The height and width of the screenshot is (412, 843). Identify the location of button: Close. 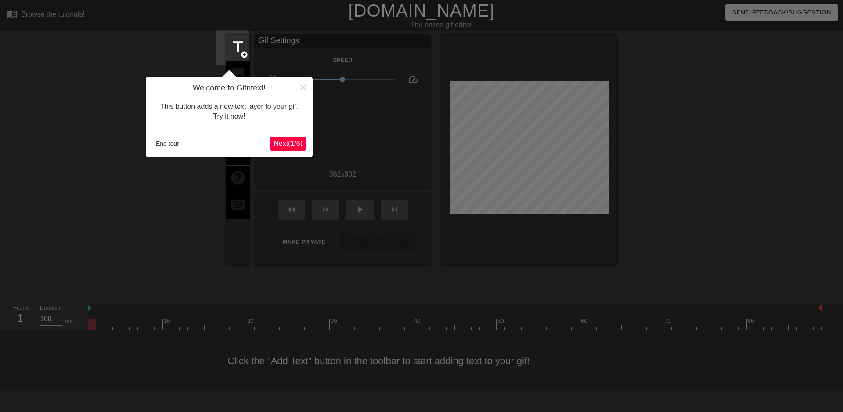
(303, 87).